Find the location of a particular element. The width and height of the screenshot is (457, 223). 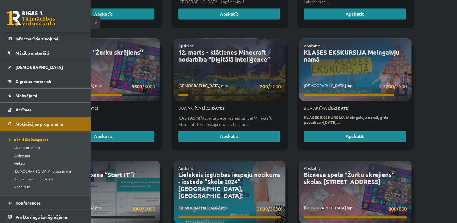

a: Biežāk uzdotie jautājumi is located at coordinates (46, 179).